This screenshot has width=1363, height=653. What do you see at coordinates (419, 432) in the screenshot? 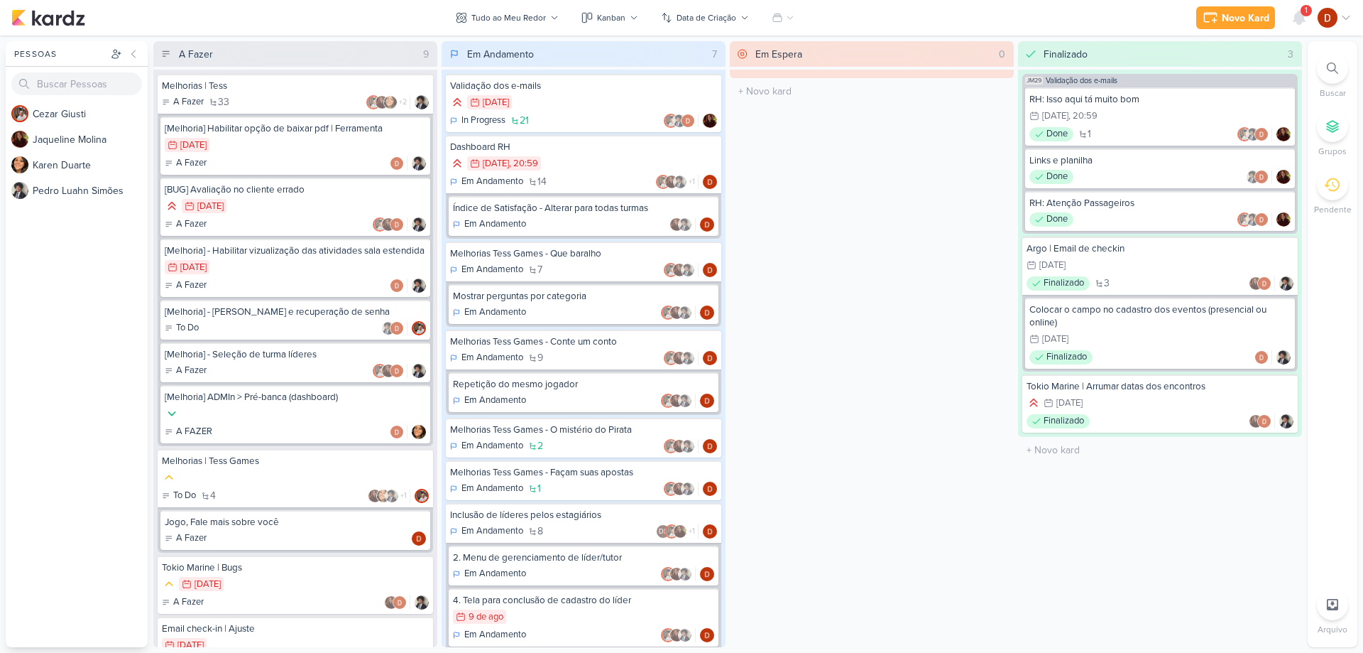
I see `div: Responsável: Karen Duarte` at bounding box center [419, 432].